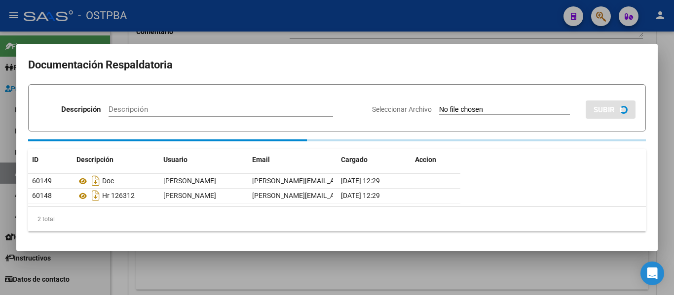 The height and width of the screenshot is (295, 674). What do you see at coordinates (604, 110) in the screenshot?
I see `span: SUBIR` at bounding box center [604, 110].